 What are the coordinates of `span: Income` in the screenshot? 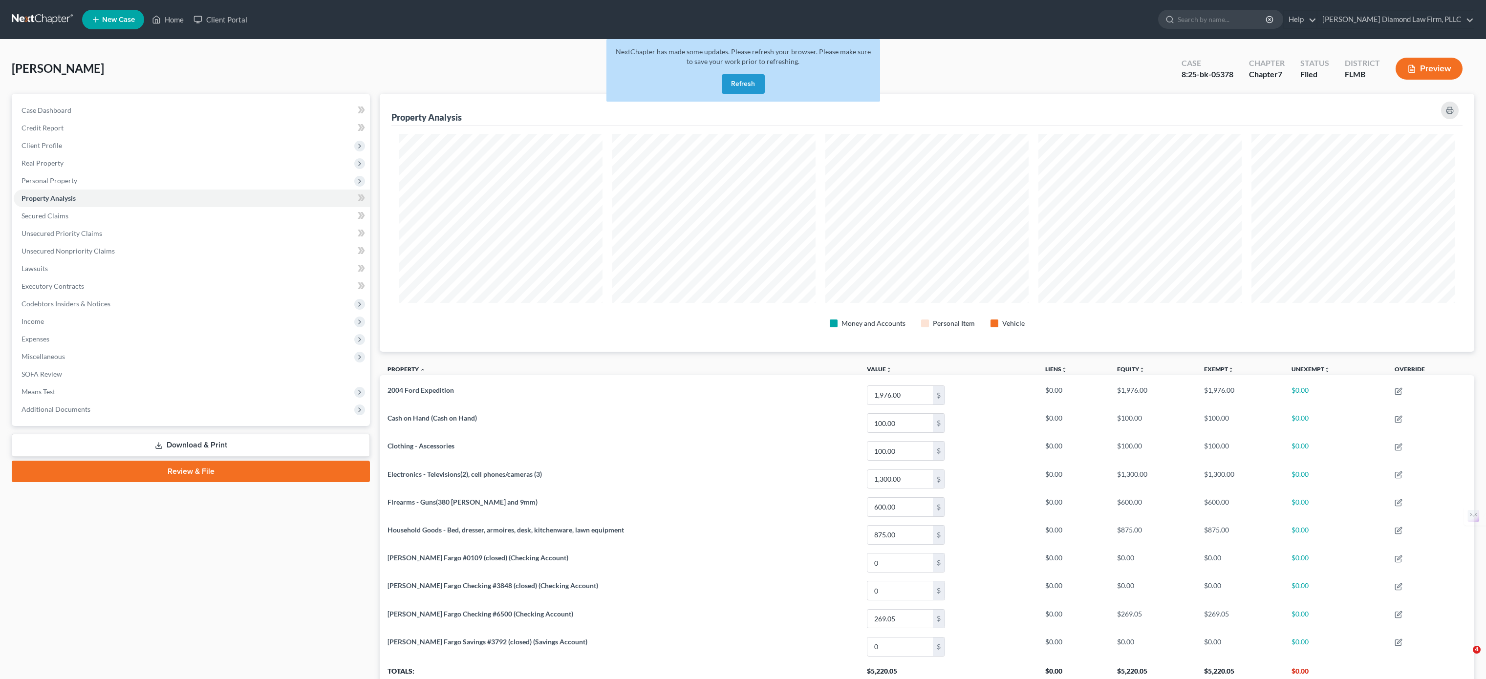 It's located at (33, 321).